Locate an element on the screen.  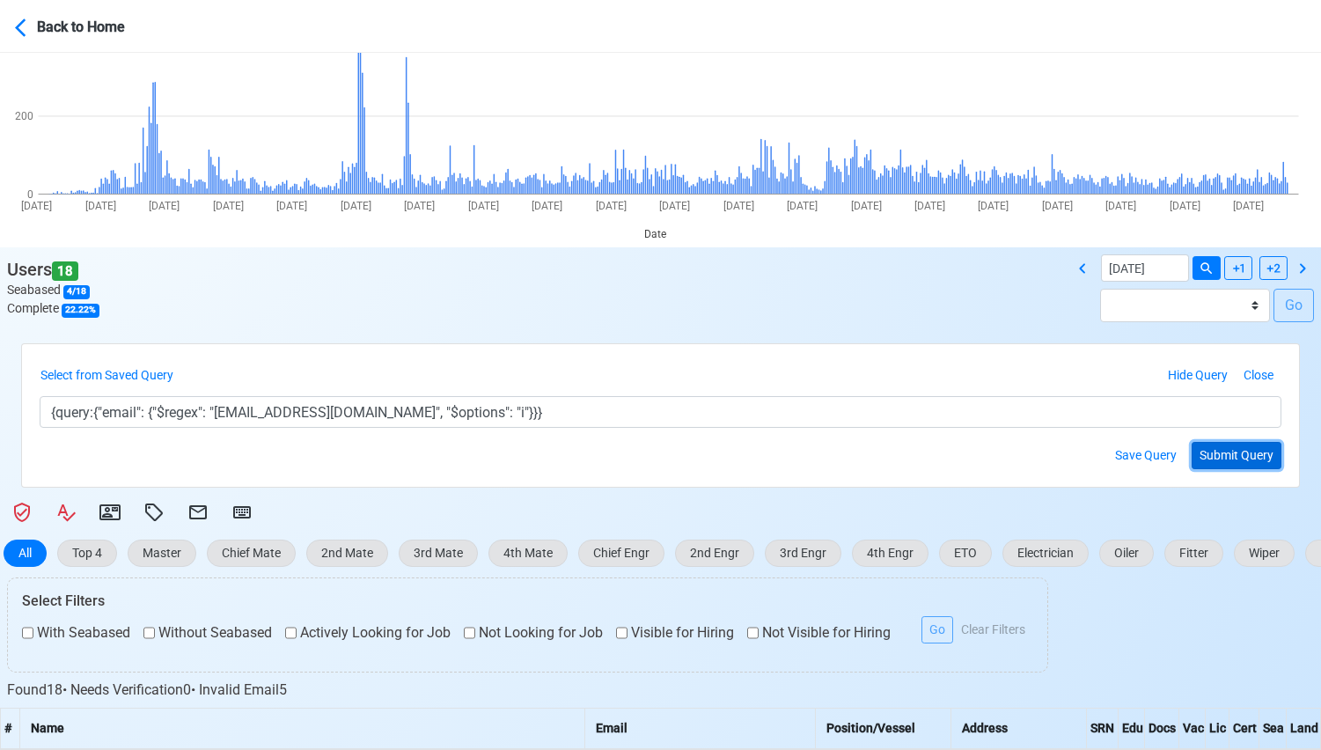
th: SRN is located at coordinates (1102, 728).